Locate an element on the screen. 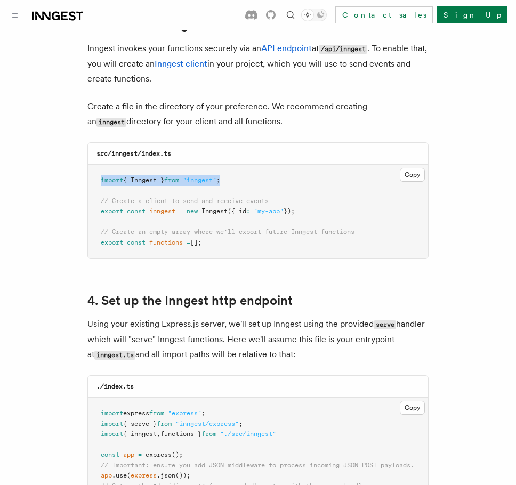  a: Contact sales is located at coordinates (384, 15).